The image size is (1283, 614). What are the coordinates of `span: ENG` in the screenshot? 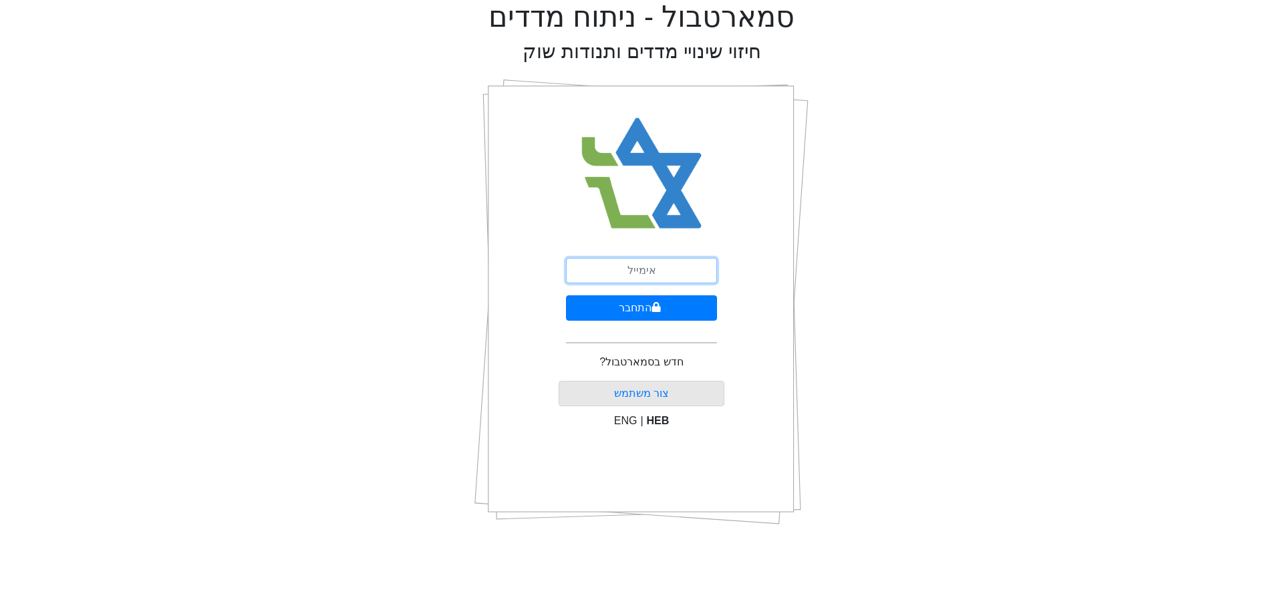 It's located at (625, 420).